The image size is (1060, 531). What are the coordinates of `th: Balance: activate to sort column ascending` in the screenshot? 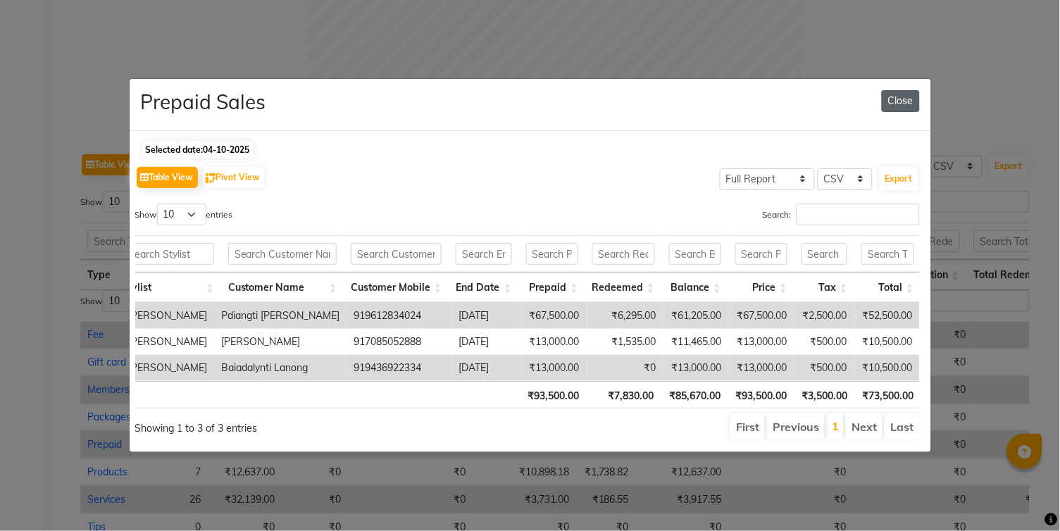 It's located at (695, 287).